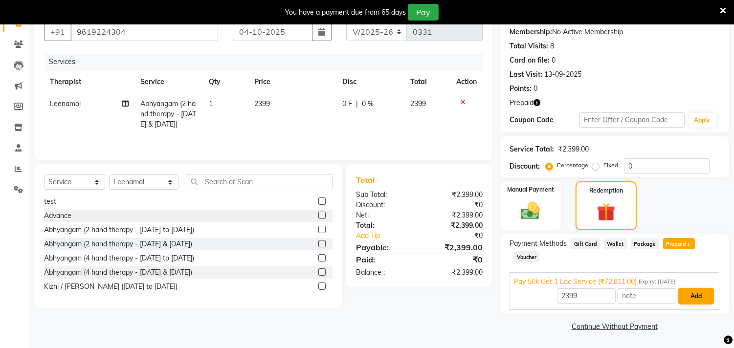 The image size is (734, 348). What do you see at coordinates (611, 165) in the screenshot?
I see `label: Fixed` at bounding box center [611, 165].